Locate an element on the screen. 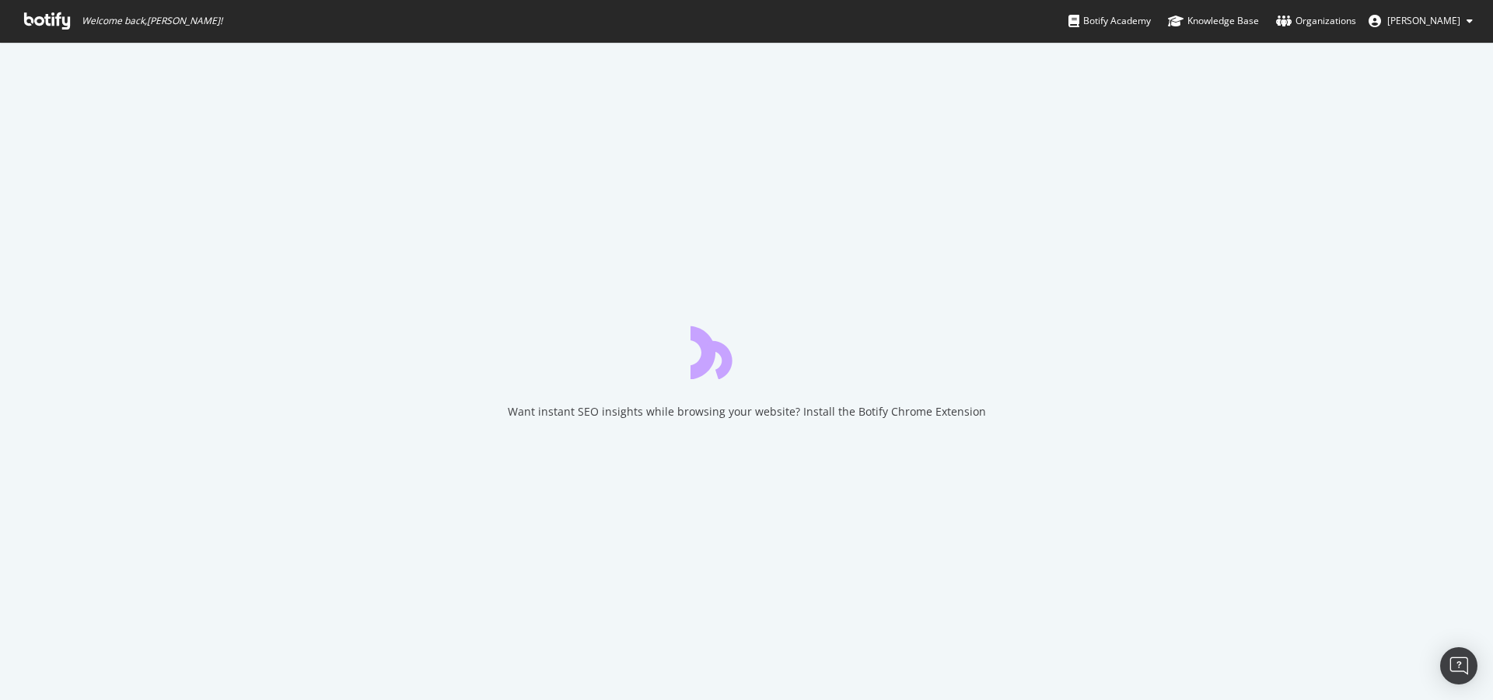 This screenshot has width=1493, height=700. div: Want instant SEO insights while browsing your website? Install the Botify Chrome Extension is located at coordinates (746, 412).